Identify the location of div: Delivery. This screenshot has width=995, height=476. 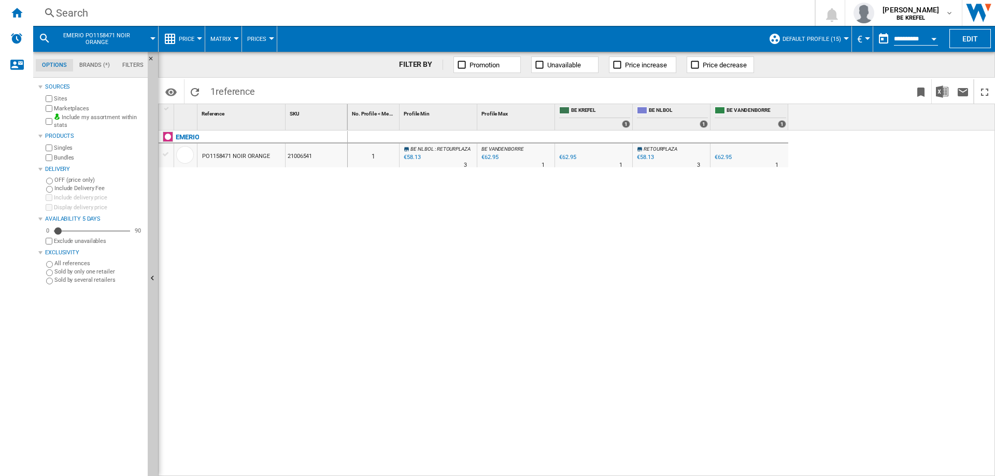
(94, 169).